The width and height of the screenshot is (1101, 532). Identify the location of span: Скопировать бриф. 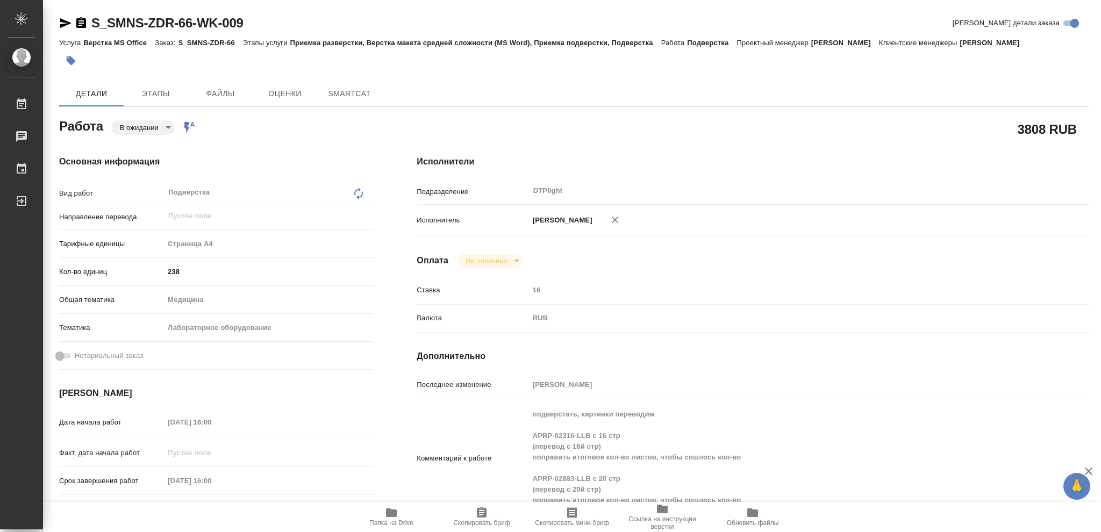
(481, 523).